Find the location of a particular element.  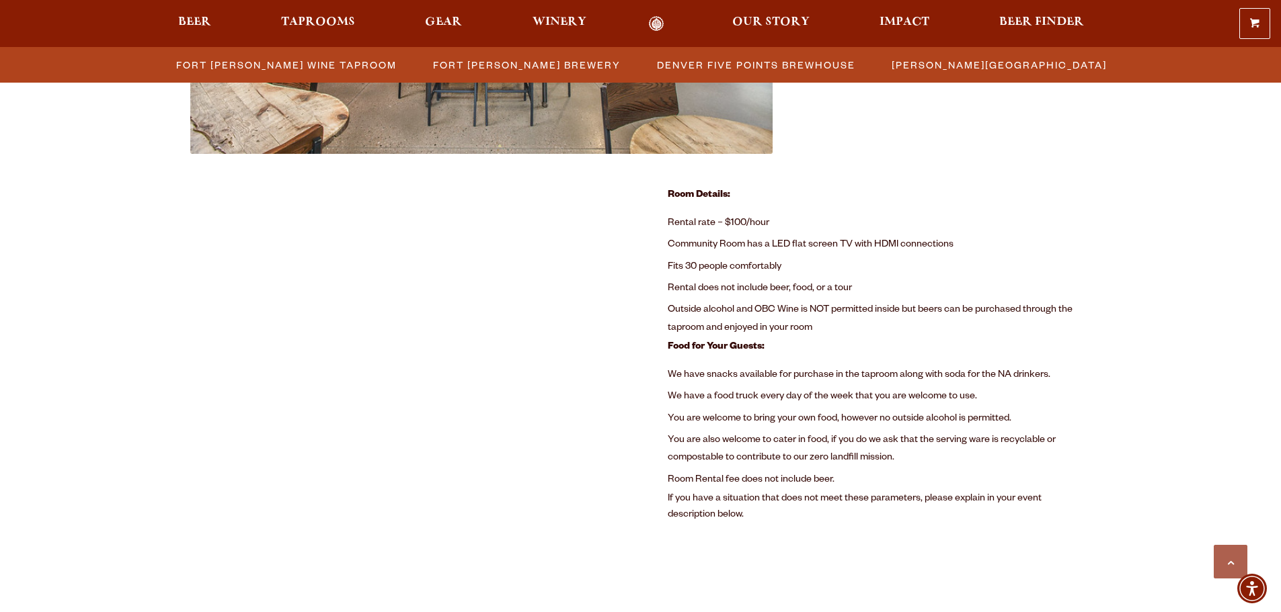

li: Room Rental fee does not include beer. is located at coordinates (879, 481).